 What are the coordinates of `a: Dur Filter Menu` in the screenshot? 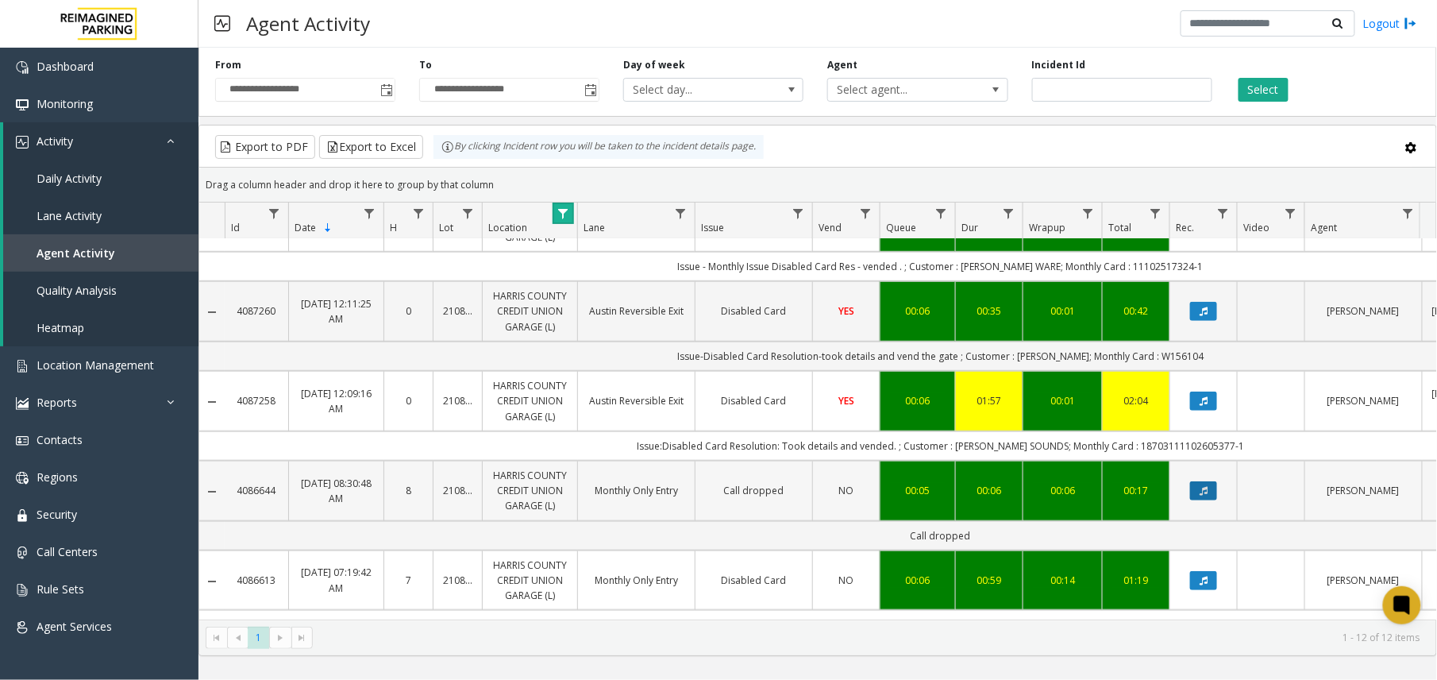 It's located at (1008, 213).